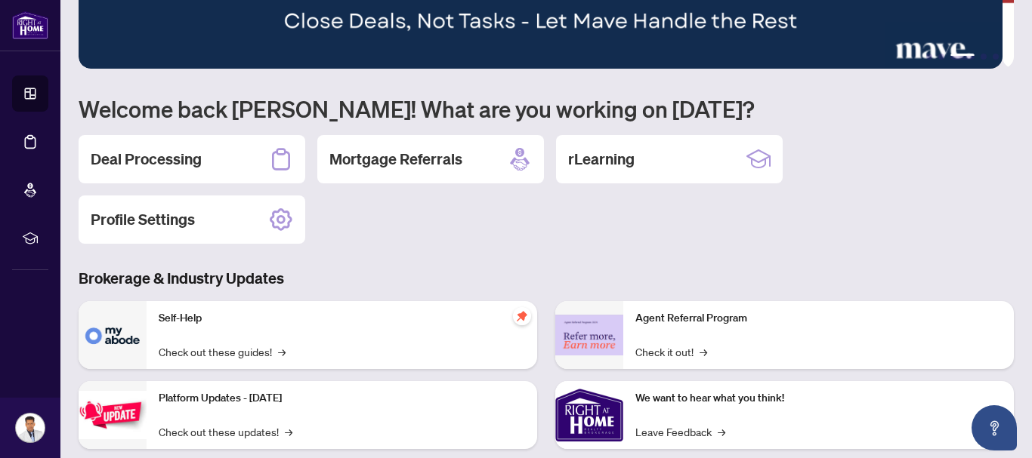  What do you see at coordinates (396, 159) in the screenshot?
I see `h2: Mortgage Referrals` at bounding box center [396, 159].